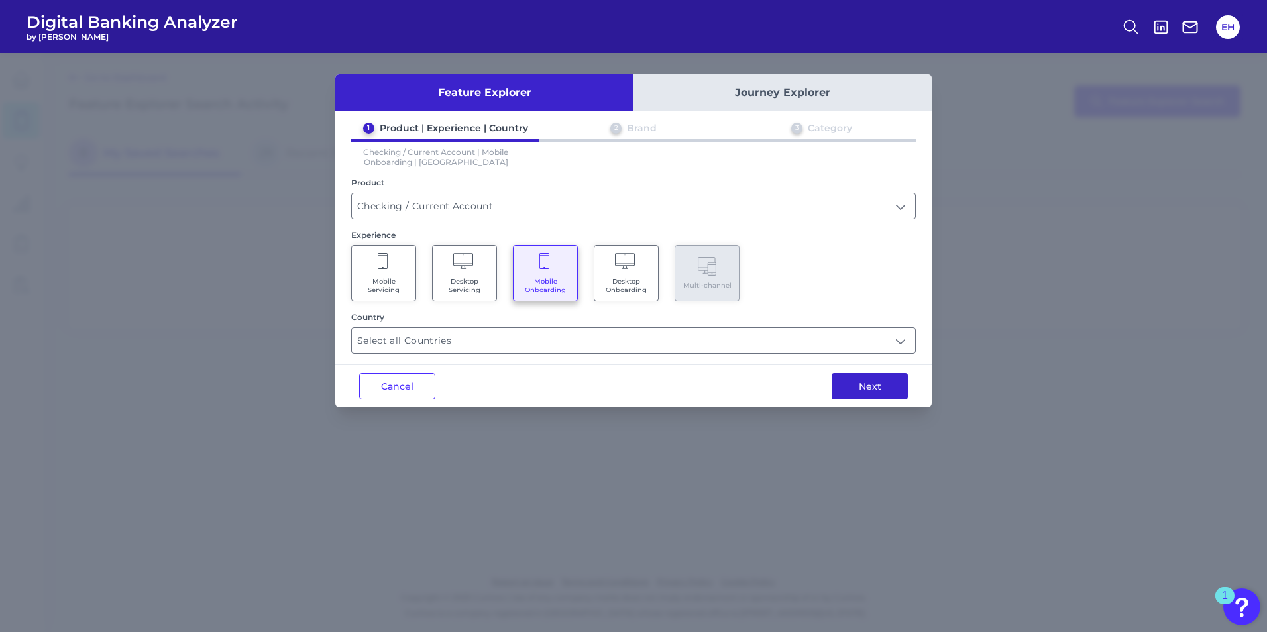 This screenshot has height=632, width=1267. I want to click on div: 3, so click(797, 128).